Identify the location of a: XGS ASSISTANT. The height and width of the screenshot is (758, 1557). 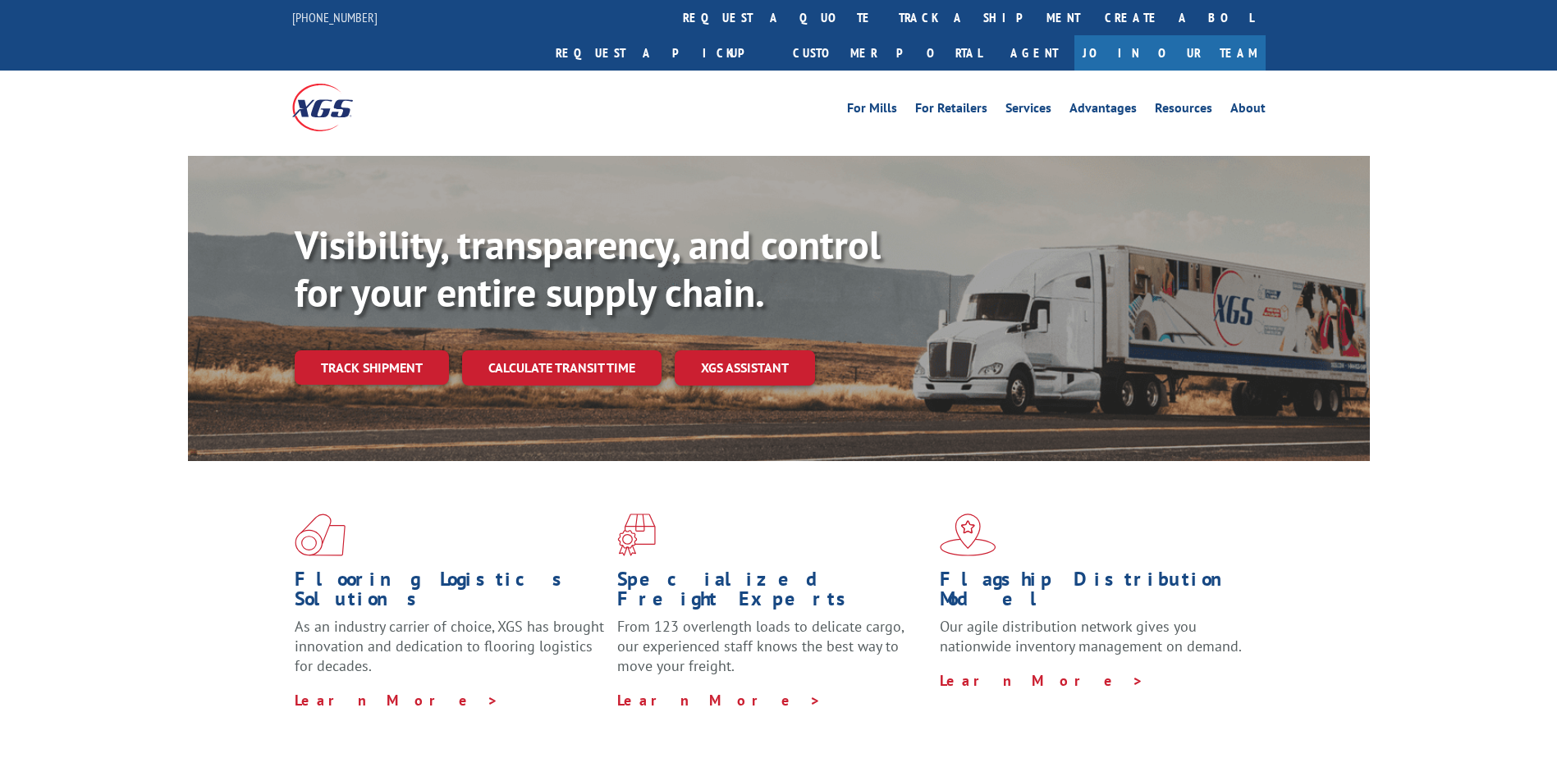
(744, 368).